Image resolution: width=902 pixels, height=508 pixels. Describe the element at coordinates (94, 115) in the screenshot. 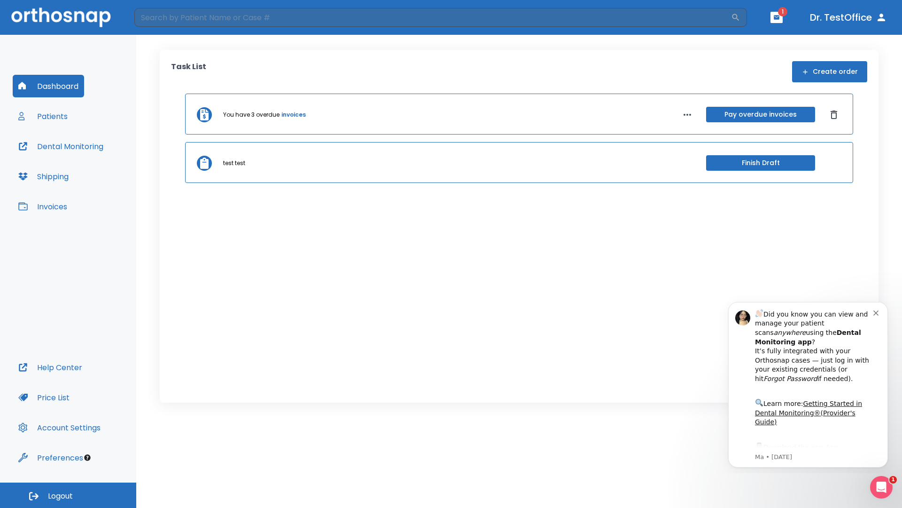

I see `a: Getting Started in Dental Monitoring` at that location.